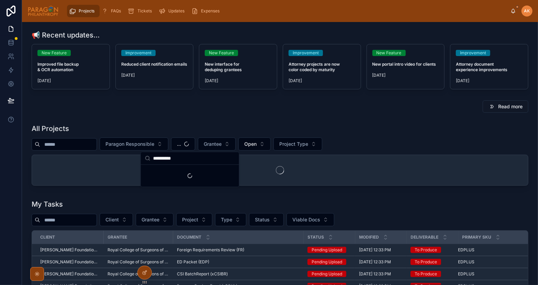 Image resolution: width=538 pixels, height=285 pixels. I want to click on a: Projects, so click(83, 11).